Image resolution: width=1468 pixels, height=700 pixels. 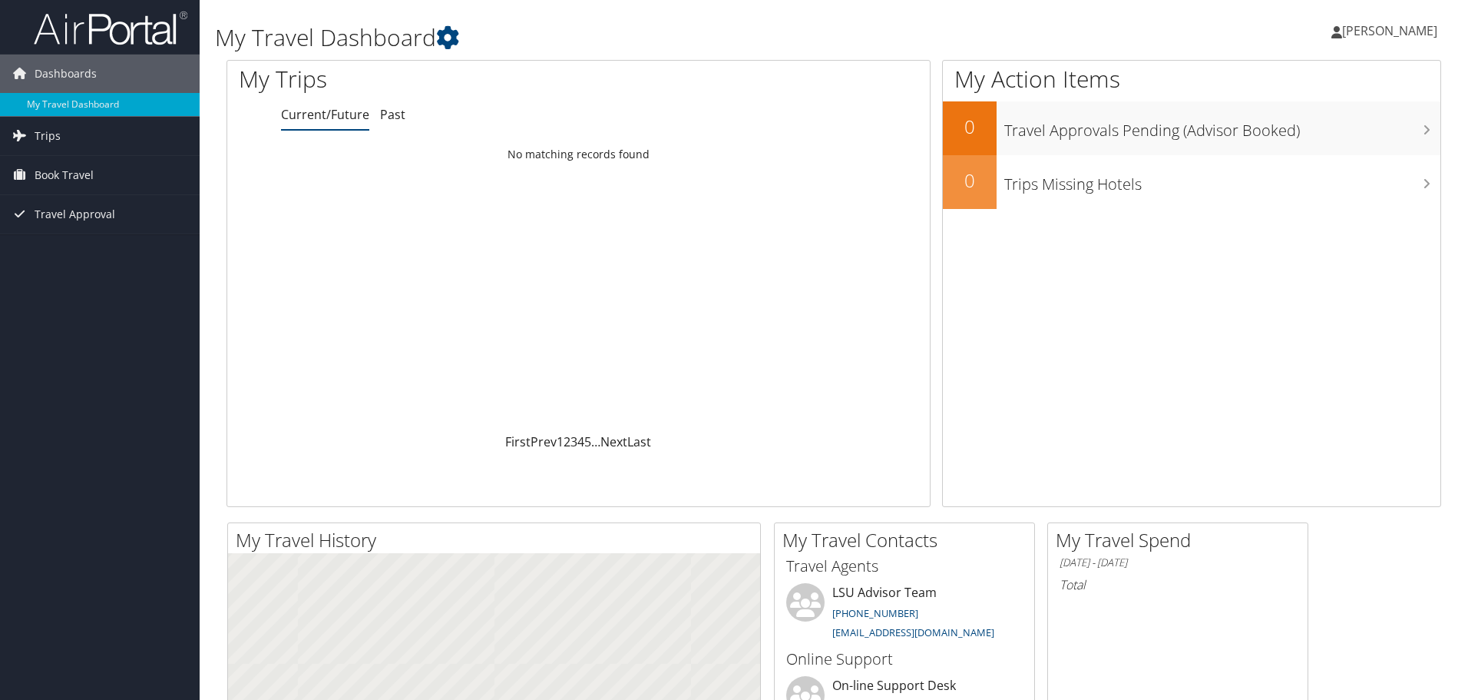 I want to click on a: 3, so click(x=574, y=442).